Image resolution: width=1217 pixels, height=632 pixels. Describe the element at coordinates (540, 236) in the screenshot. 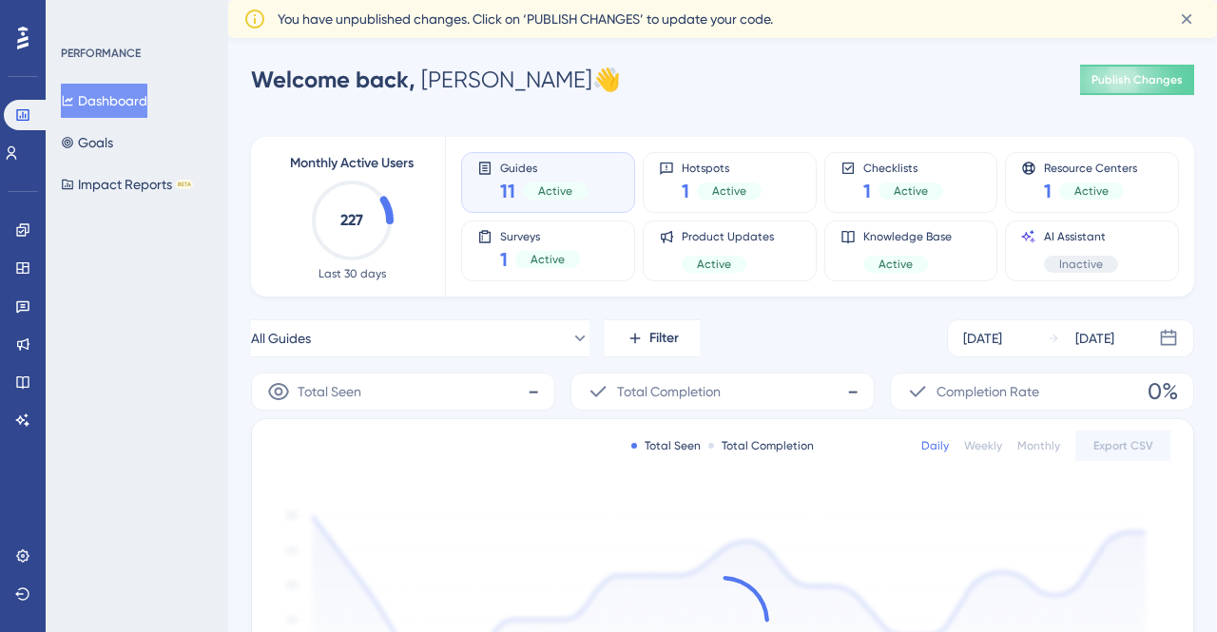

I see `span: Surveys` at that location.